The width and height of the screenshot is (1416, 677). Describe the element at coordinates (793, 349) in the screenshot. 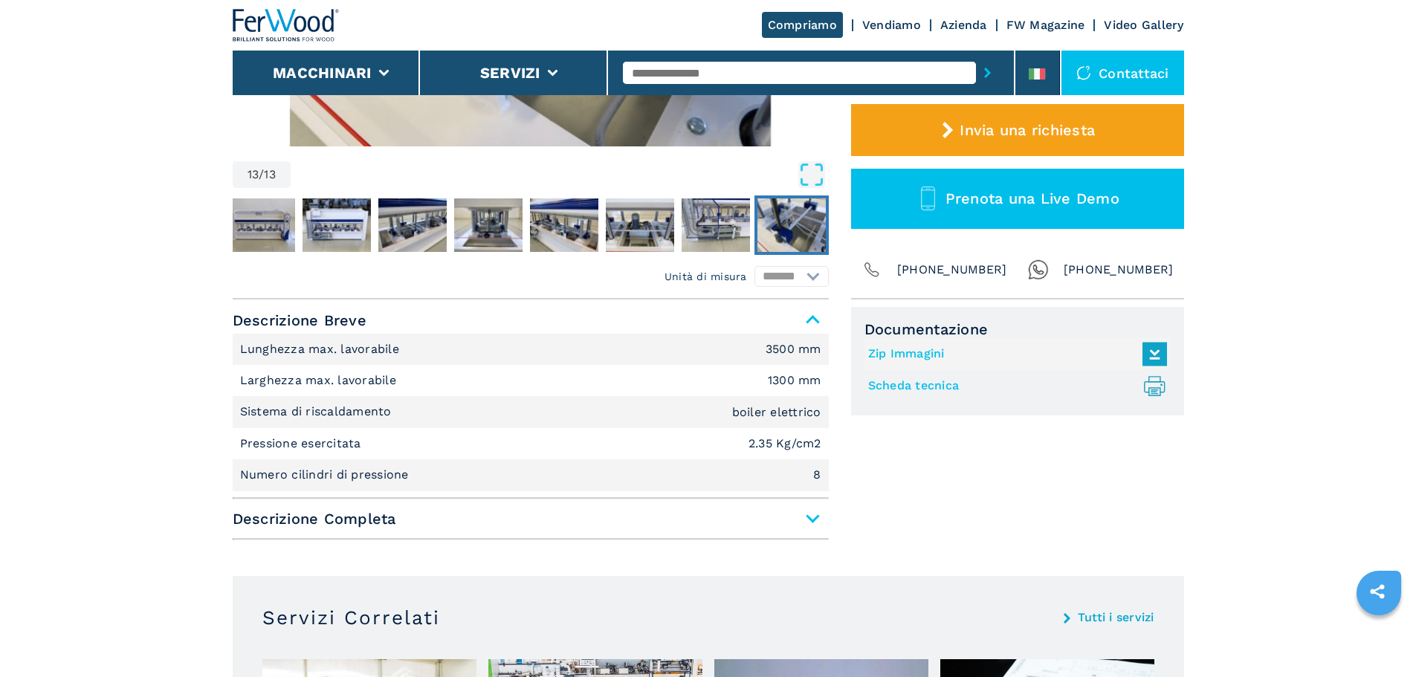

I see `em: 3500 mm` at that location.